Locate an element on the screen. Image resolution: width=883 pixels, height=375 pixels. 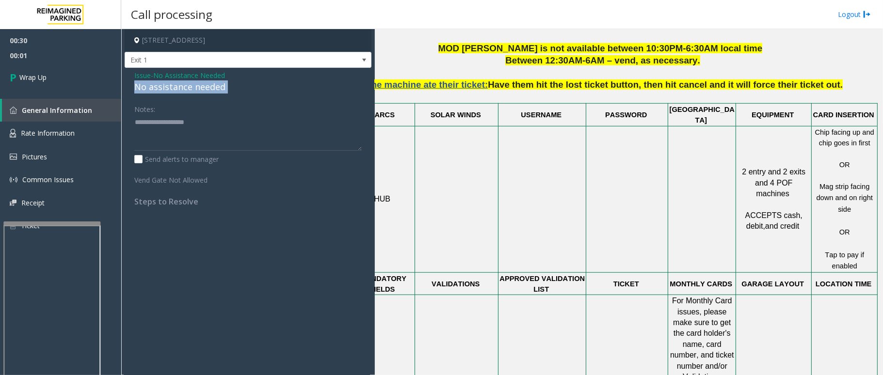
span: No Assistance Needed is located at coordinates (189, 75).